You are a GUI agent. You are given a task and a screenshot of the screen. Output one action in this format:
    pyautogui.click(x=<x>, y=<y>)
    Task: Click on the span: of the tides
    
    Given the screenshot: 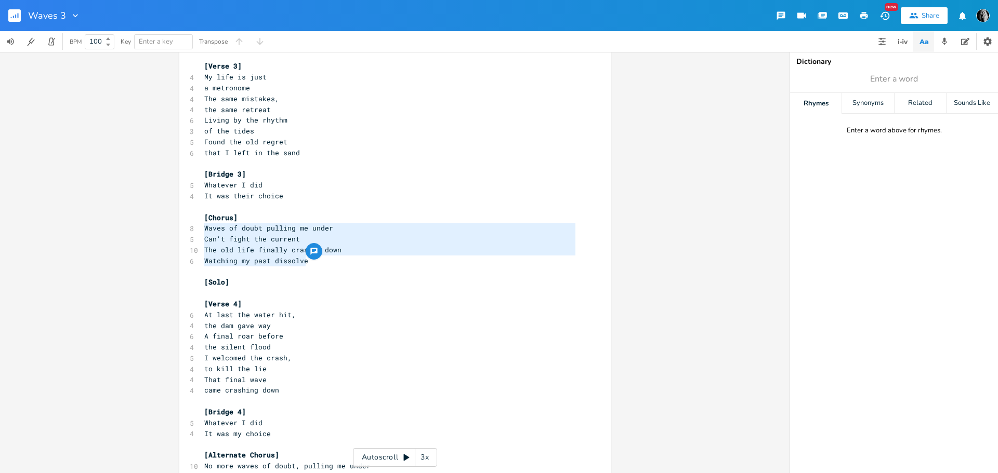 What is the action you would take?
    pyautogui.click(x=229, y=131)
    